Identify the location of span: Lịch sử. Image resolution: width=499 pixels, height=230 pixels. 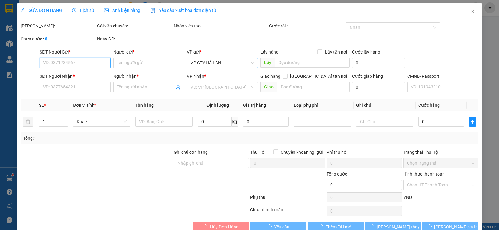
(83, 10).